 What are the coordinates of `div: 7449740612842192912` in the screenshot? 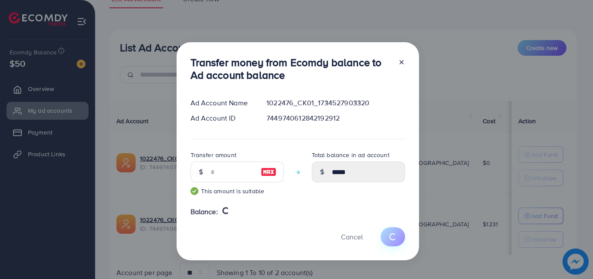 It's located at (335, 118).